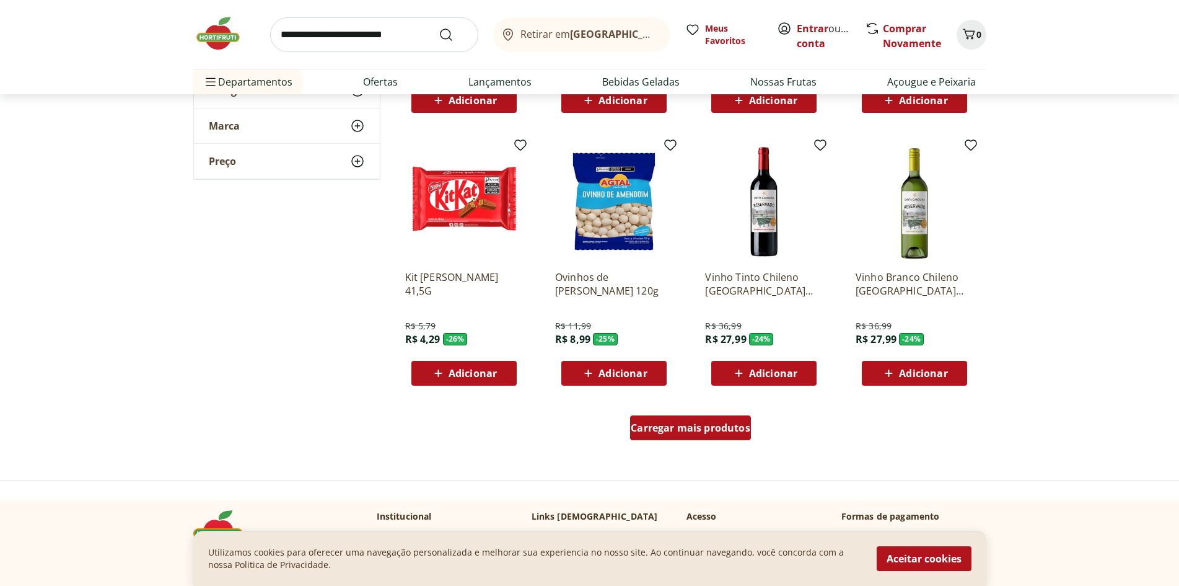 The image size is (1179, 586). Describe the element at coordinates (224, 126) in the screenshot. I see `span: Marca` at that location.